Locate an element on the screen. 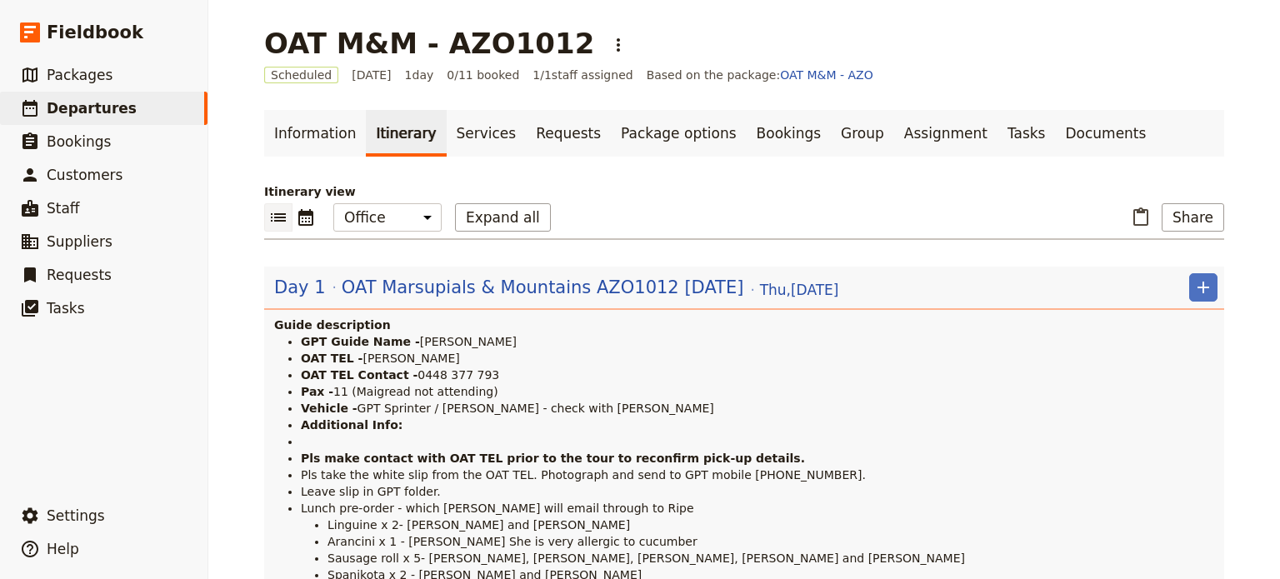  span: Suppliers is located at coordinates (79, 242).